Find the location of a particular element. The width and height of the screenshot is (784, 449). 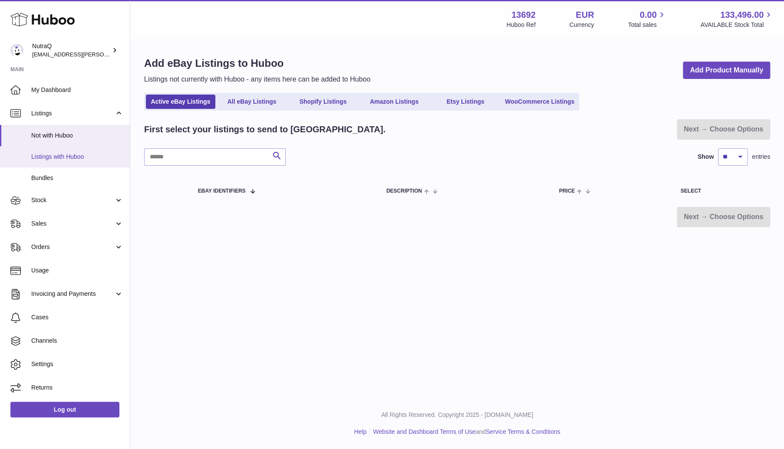

a: Log out is located at coordinates (65, 410).